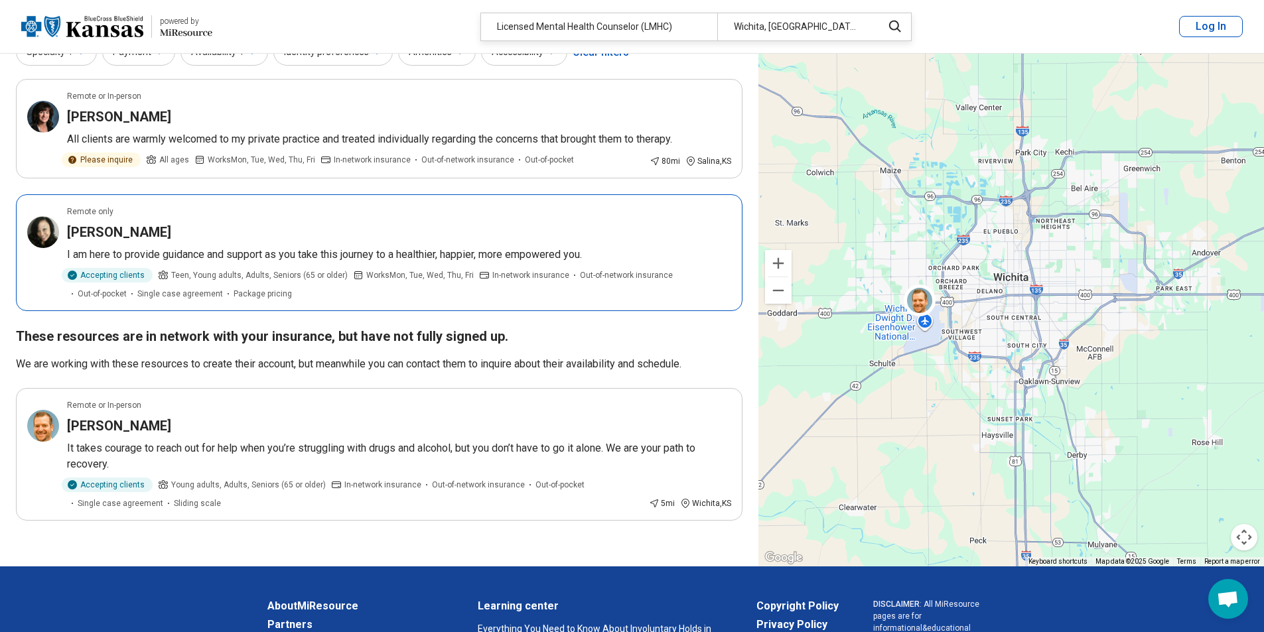 The height and width of the screenshot is (632, 1264). I want to click on span: DISCLAIMER, so click(896, 604).